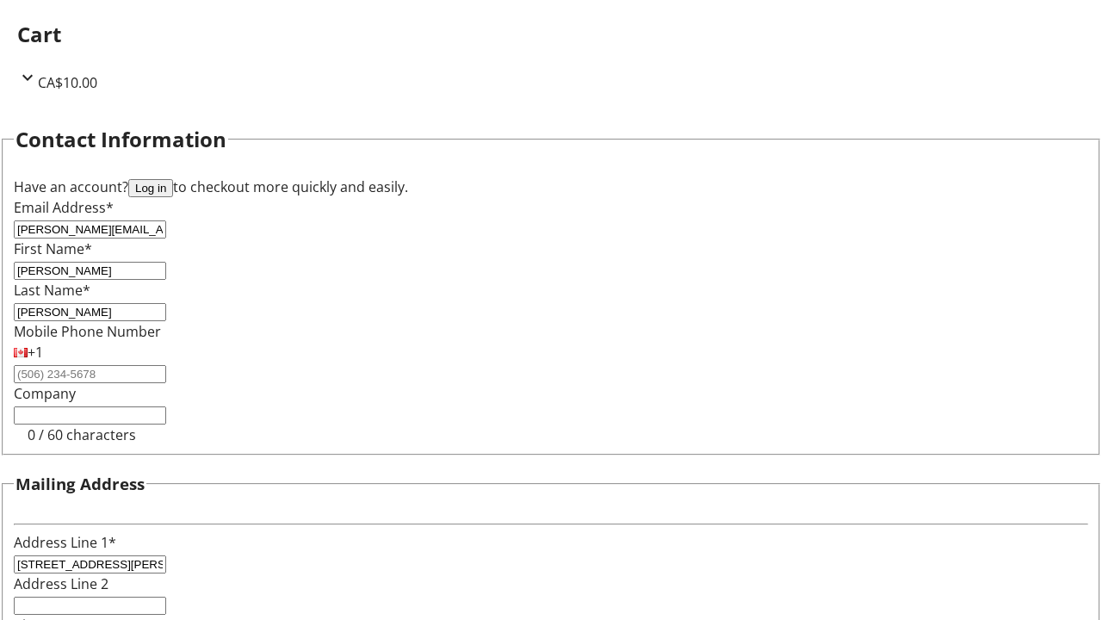 The image size is (1102, 620). I want to click on tr-character-limit: 0 / 60 characters, so click(82, 435).